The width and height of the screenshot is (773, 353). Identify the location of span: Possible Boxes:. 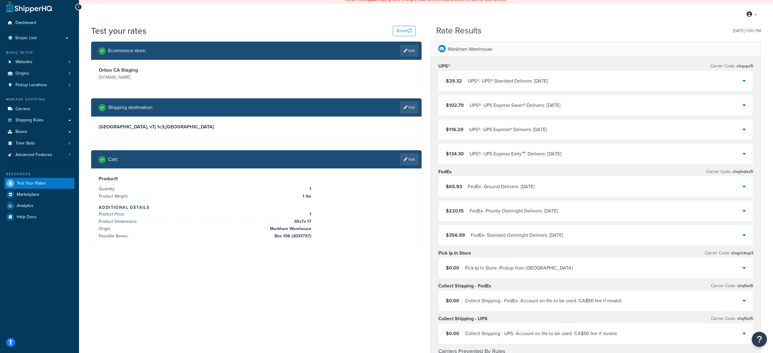
(114, 236).